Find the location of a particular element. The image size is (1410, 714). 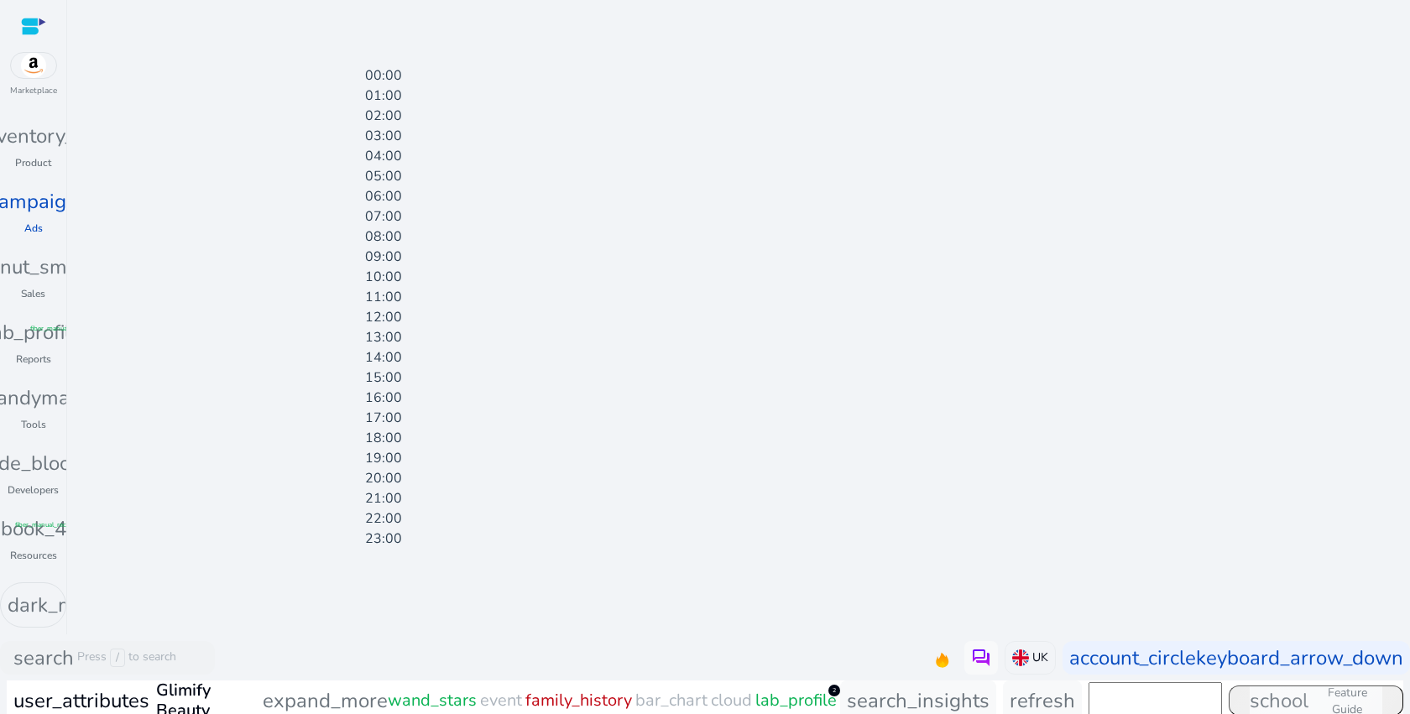

span: 19:00 is located at coordinates (383, 458).